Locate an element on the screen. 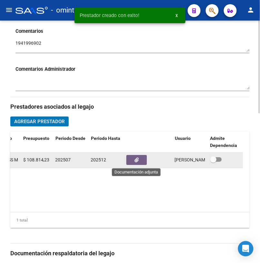  span: Prestador creado con exito! is located at coordinates (109, 15).